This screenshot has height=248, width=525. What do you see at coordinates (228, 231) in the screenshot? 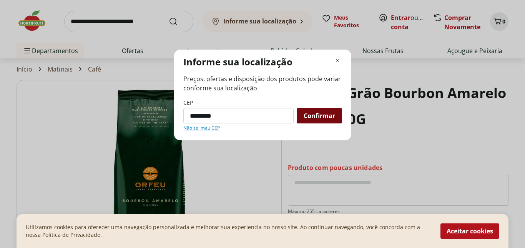
I see `p: Utilizamos cookies para oferecer uma navegação personalizada e melhorar sua experiencia no nosso ...` at bounding box center [228, 231].